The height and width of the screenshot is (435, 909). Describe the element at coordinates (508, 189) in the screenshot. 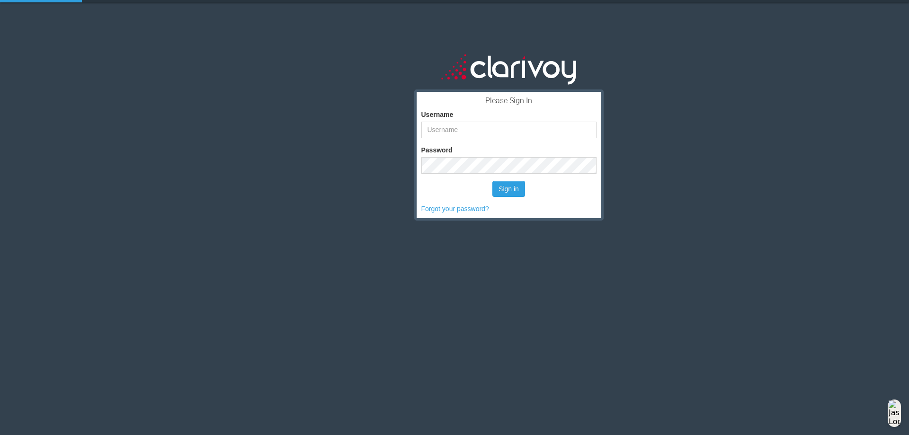

I see `button: Sign in` at that location.